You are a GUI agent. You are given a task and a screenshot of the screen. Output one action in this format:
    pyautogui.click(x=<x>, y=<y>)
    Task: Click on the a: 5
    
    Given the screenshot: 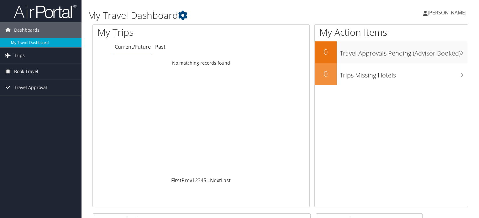 What is the action you would take?
    pyautogui.click(x=205, y=180)
    